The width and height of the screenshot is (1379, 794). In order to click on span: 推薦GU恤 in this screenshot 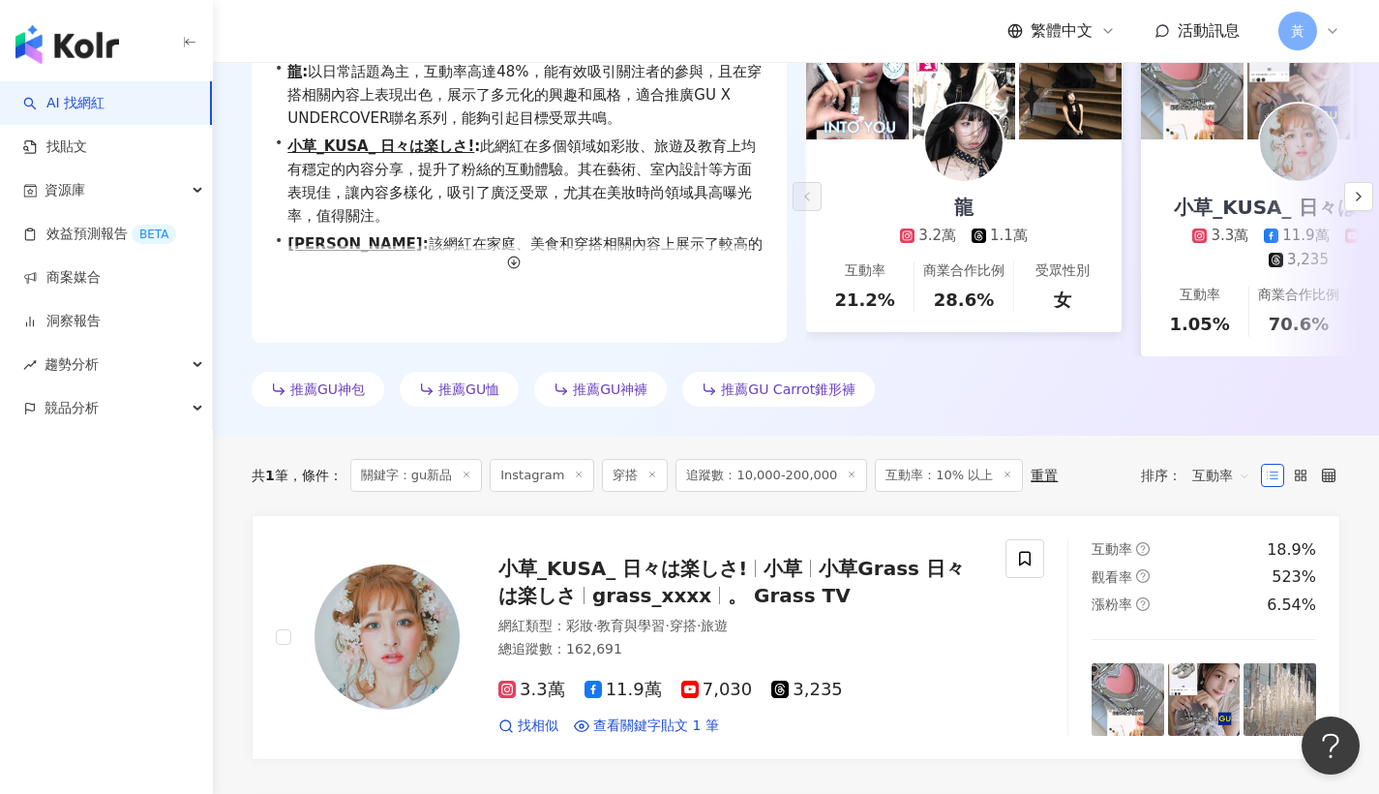, I will do `click(468, 389)`.